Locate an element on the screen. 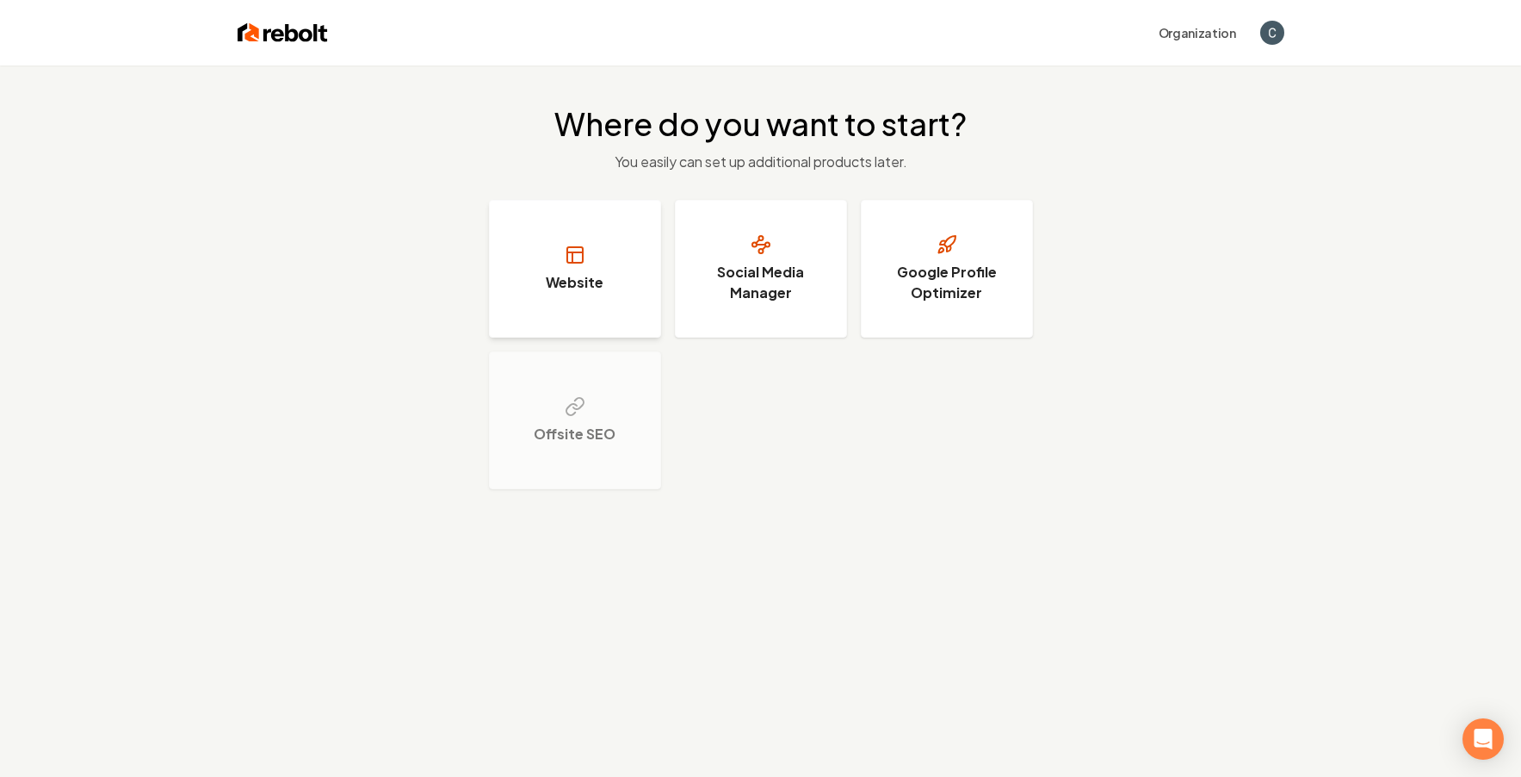 The image size is (1521, 777). img: Christopher Giraldo is located at coordinates (1272, 33).